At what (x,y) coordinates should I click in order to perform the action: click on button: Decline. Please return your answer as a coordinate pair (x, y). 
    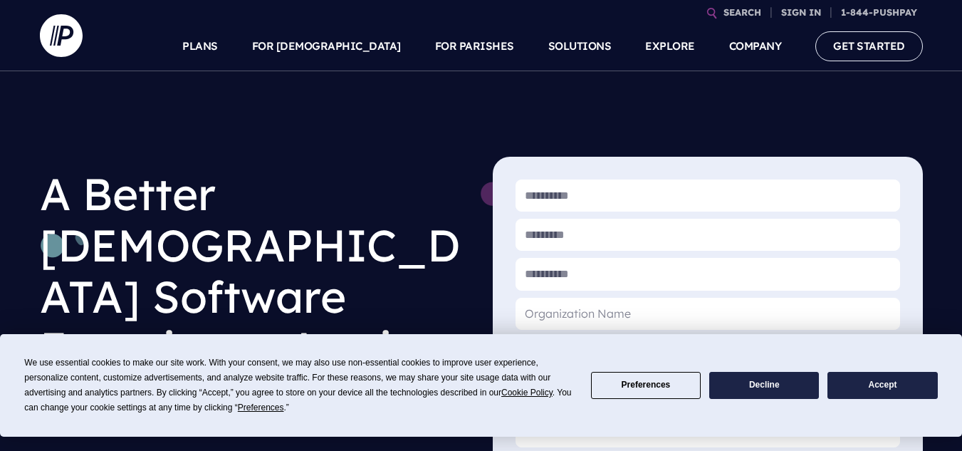
    Looking at the image, I should click on (764, 385).